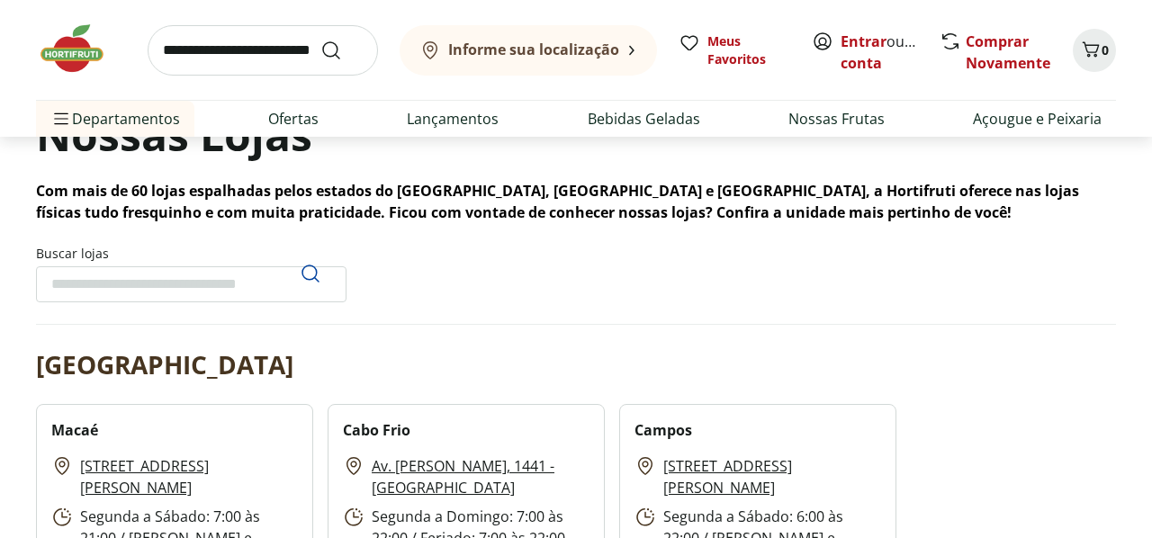  What do you see at coordinates (528, 50) in the screenshot?
I see `button: Informe sua localização` at bounding box center [528, 50].